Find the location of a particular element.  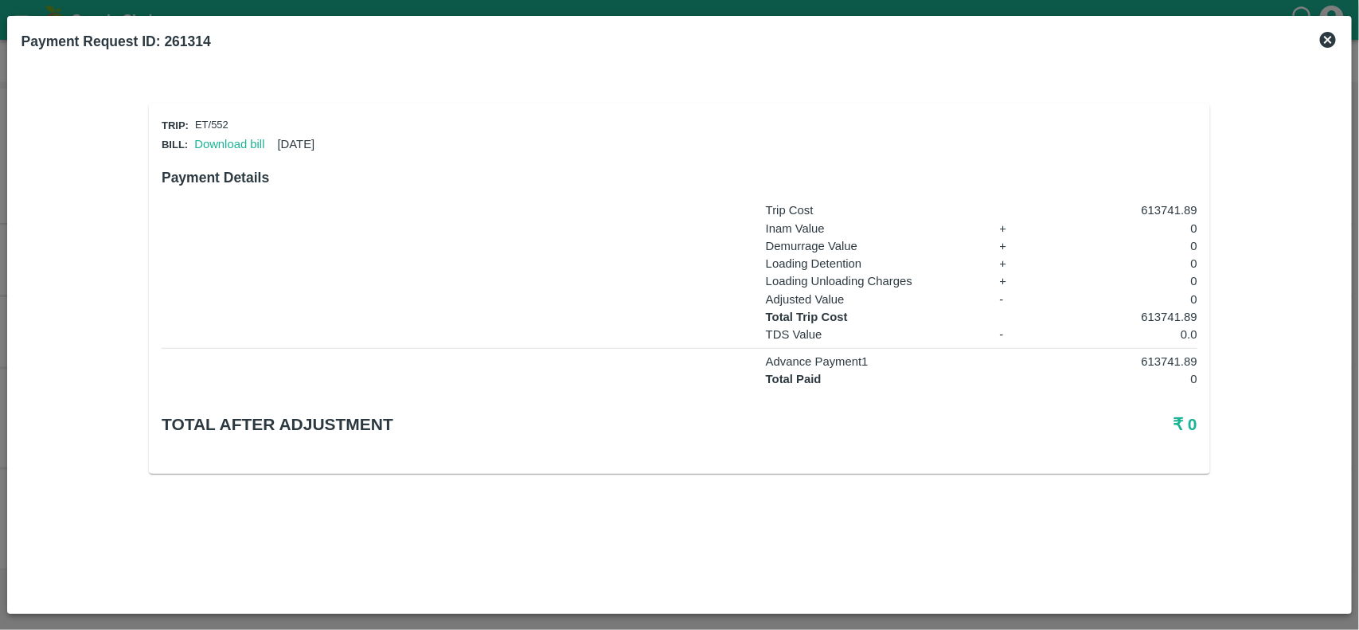

b: Payment Request ID: 261314 is located at coordinates (116, 41).